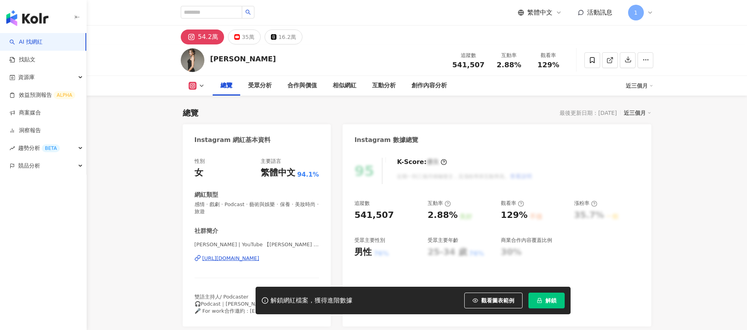 The width and height of the screenshot is (747, 330). Describe the element at coordinates (25, 113) in the screenshot. I see `a: 商案媒合` at that location.